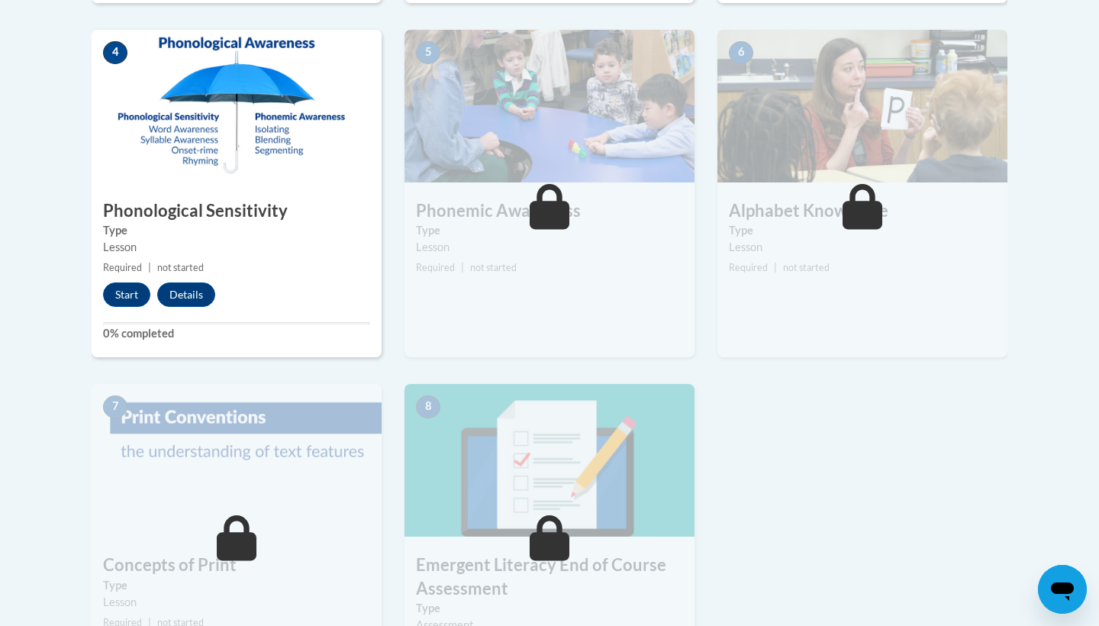  Describe the element at coordinates (741, 53) in the screenshot. I see `span: 6` at that location.